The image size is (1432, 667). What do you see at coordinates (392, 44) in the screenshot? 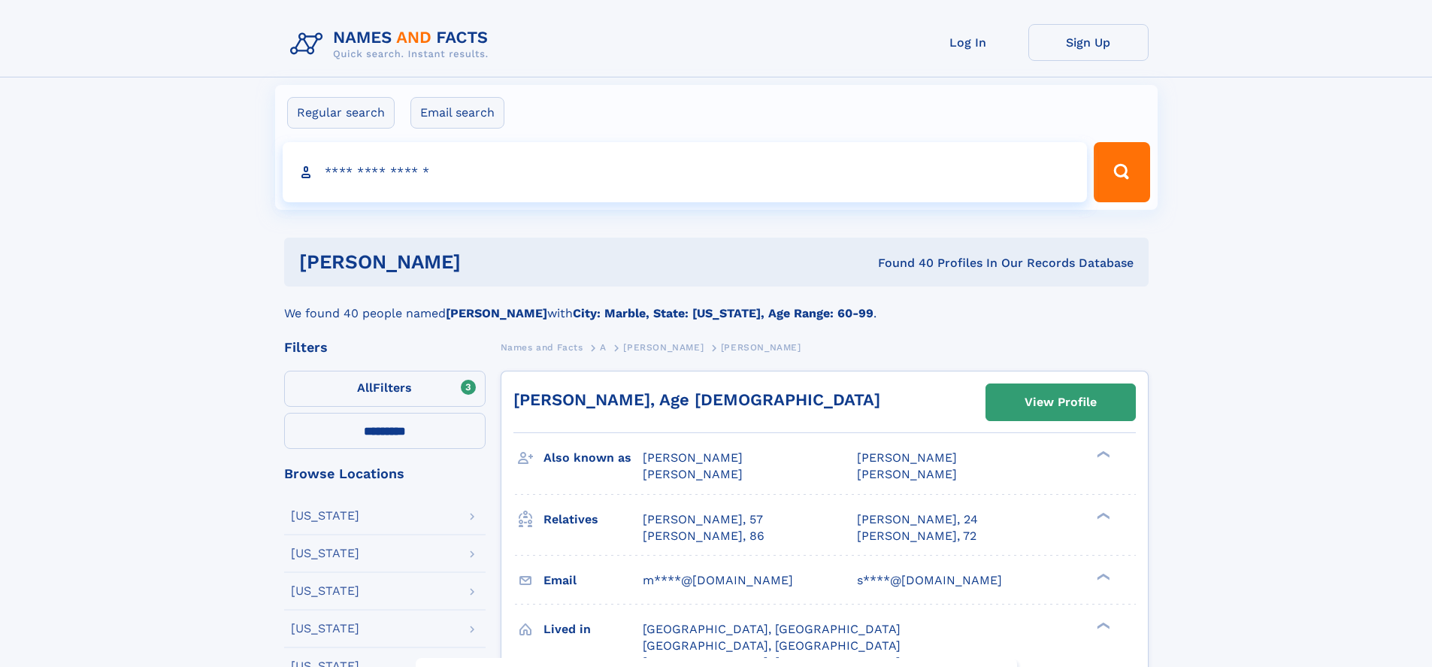
I see `img: Logo Names and Facts` at bounding box center [392, 44].